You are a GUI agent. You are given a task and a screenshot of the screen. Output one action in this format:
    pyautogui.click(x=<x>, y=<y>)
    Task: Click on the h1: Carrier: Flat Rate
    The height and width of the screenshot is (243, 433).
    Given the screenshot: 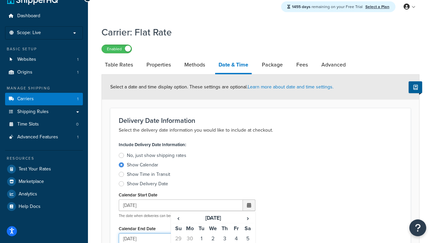 What is the action you would take?
    pyautogui.click(x=256, y=32)
    